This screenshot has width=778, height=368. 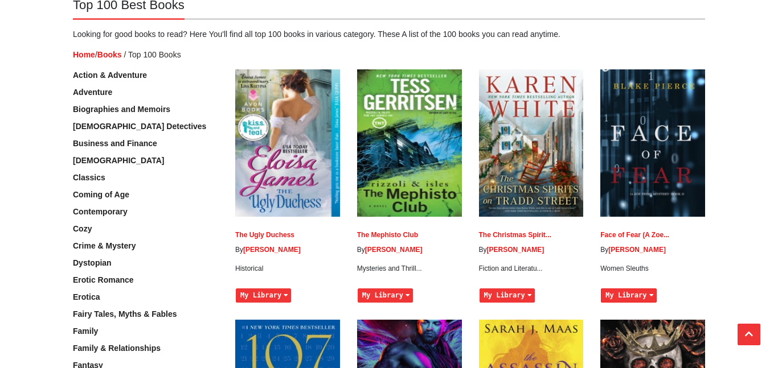 What do you see at coordinates (104, 246) in the screenshot?
I see `a: Crime & Mystery` at bounding box center [104, 246].